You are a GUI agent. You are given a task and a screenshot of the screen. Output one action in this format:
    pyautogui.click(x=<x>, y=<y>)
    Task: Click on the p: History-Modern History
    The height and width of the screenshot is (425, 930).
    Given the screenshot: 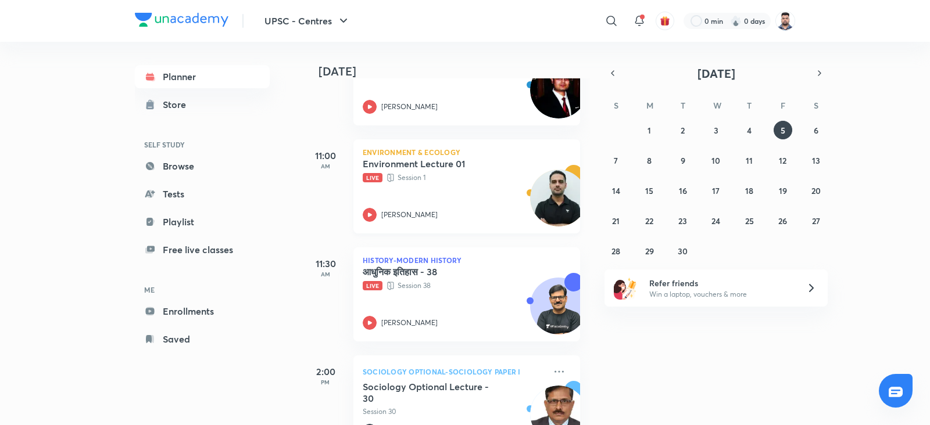 What is the action you would take?
    pyautogui.click(x=467, y=260)
    